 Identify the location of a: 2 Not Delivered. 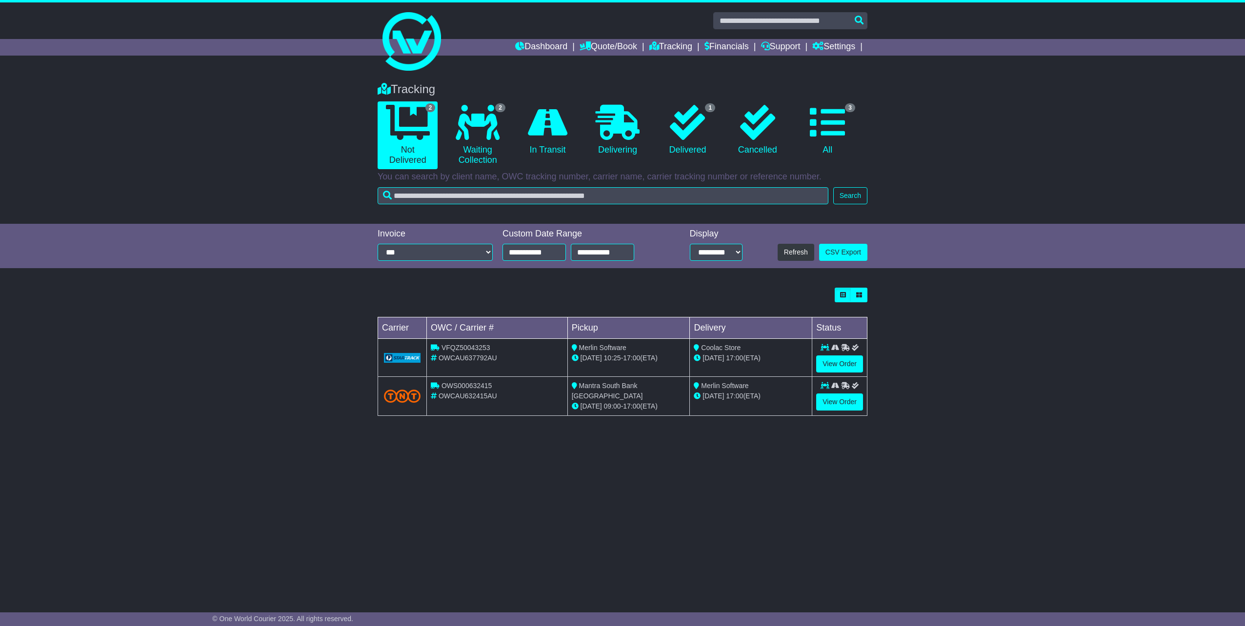
(407, 135).